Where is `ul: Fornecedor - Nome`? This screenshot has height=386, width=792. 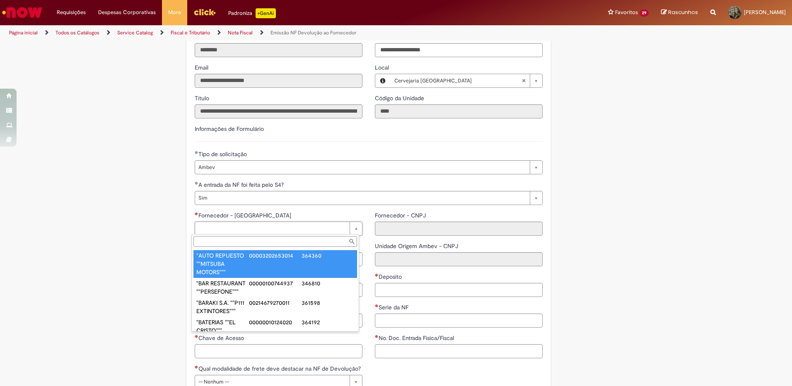
ul: Fornecedor - Nome is located at coordinates (275, 290).